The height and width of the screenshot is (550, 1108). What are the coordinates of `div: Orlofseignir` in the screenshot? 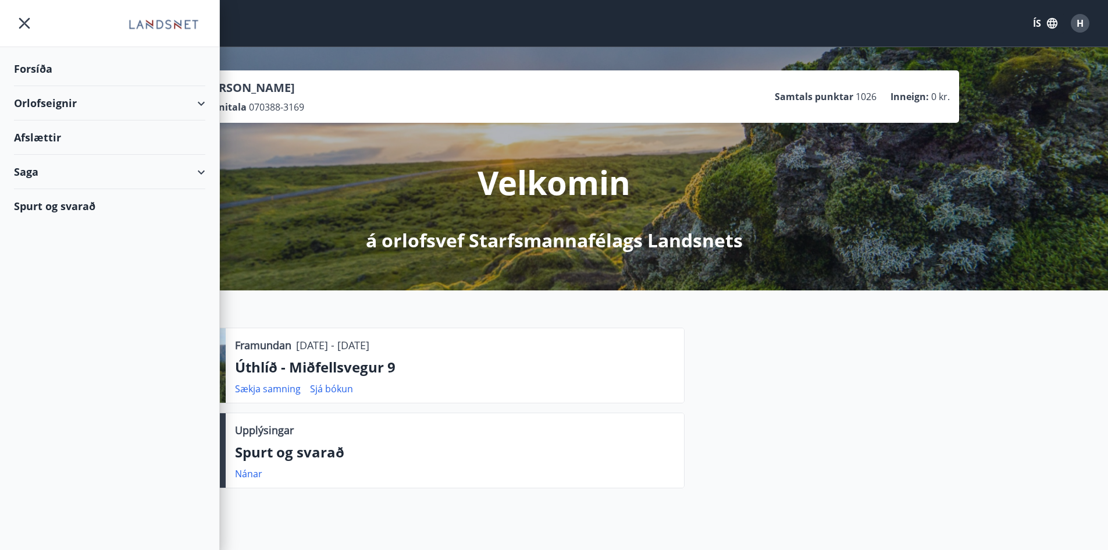 It's located at (109, 103).